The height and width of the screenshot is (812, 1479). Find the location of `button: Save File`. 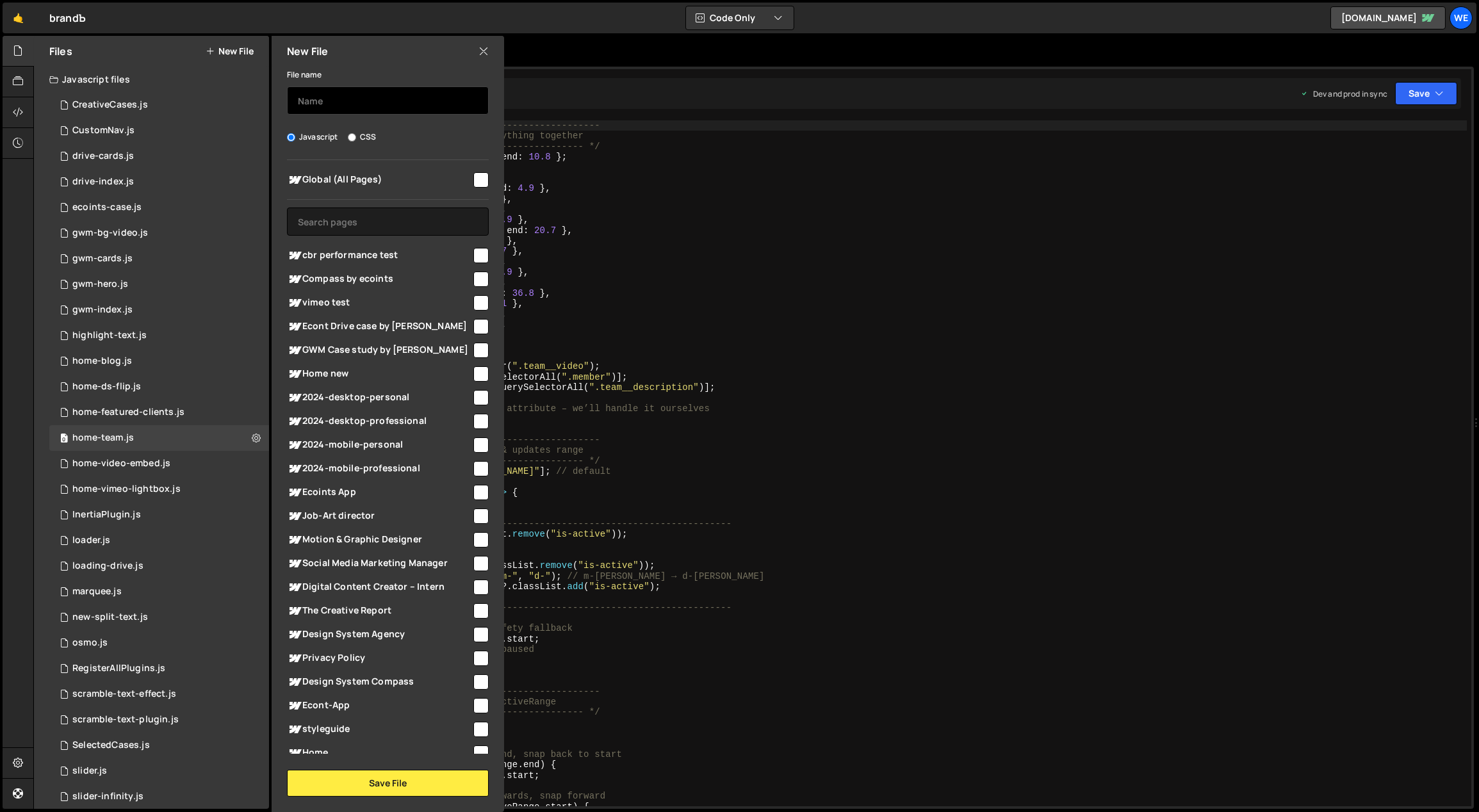

button: Save File is located at coordinates (388, 783).